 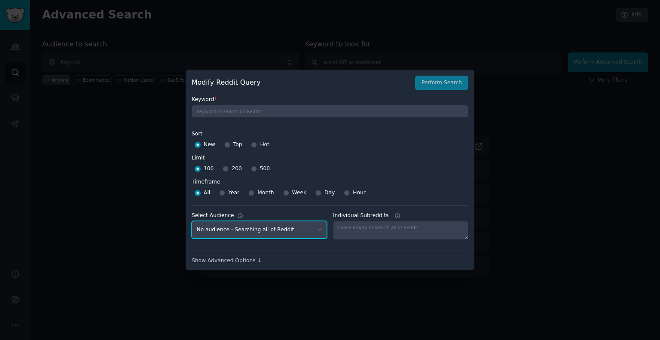 What do you see at coordinates (234, 193) in the screenshot?
I see `span: Year` at bounding box center [234, 193].